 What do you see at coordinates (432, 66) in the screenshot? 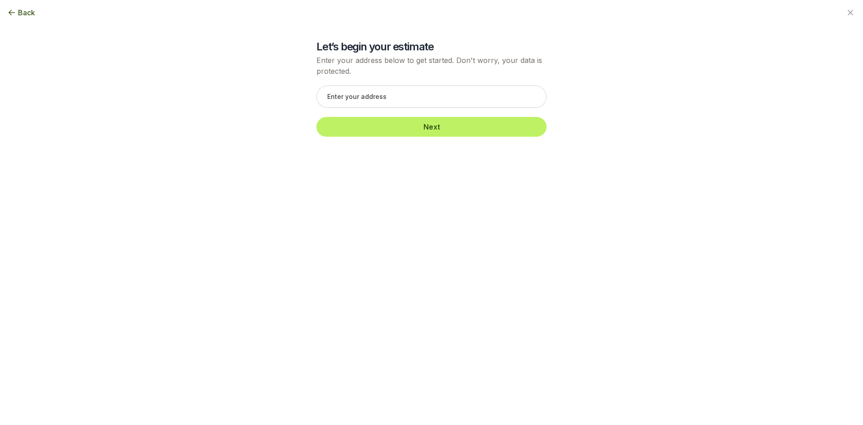
I see `p: Enter your address below to get started. Don't worry, your data is protected.` at bounding box center [432, 66].